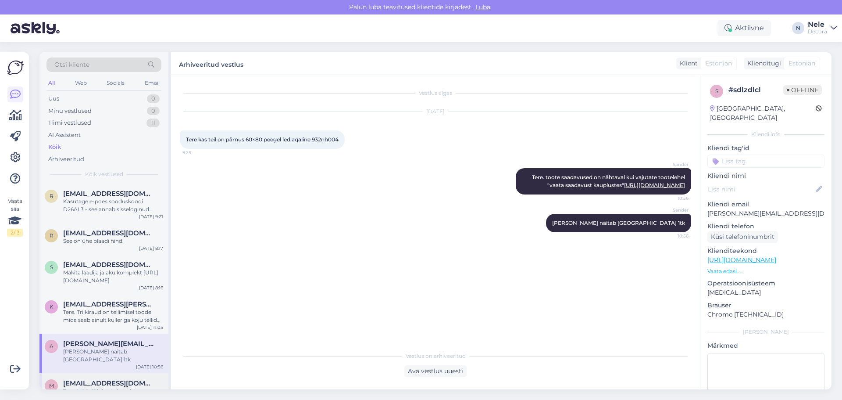 The width and height of the screenshot is (842, 400). I want to click on div: Klienditugi, so click(762, 63).